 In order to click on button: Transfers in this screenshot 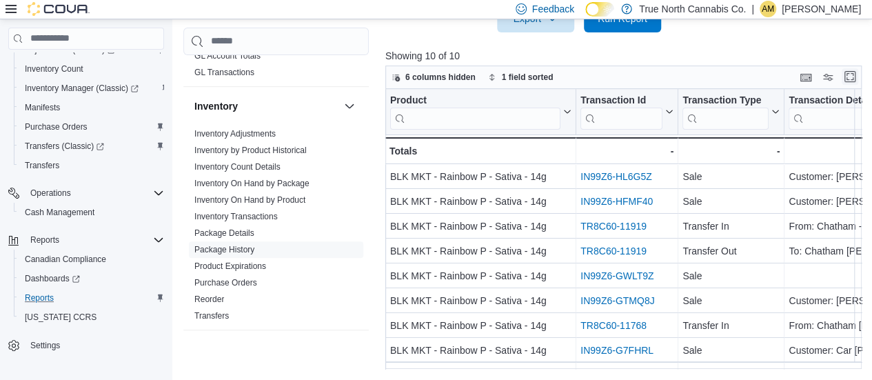, I will do `click(92, 165)`.